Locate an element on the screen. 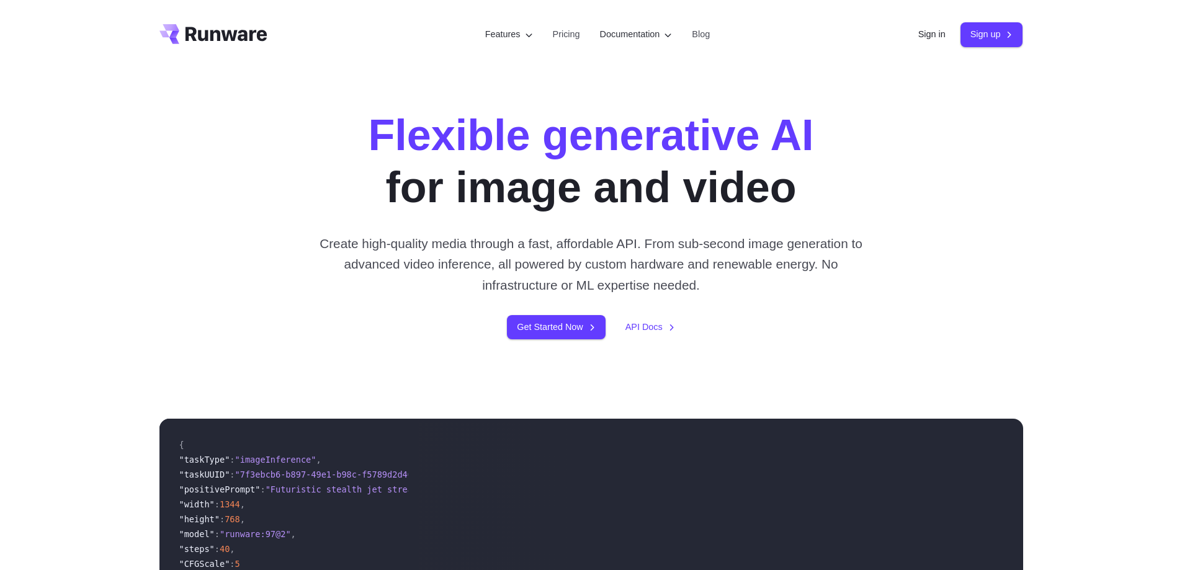 Image resolution: width=1182 pixels, height=570 pixels. span: 768 is located at coordinates (232, 520).